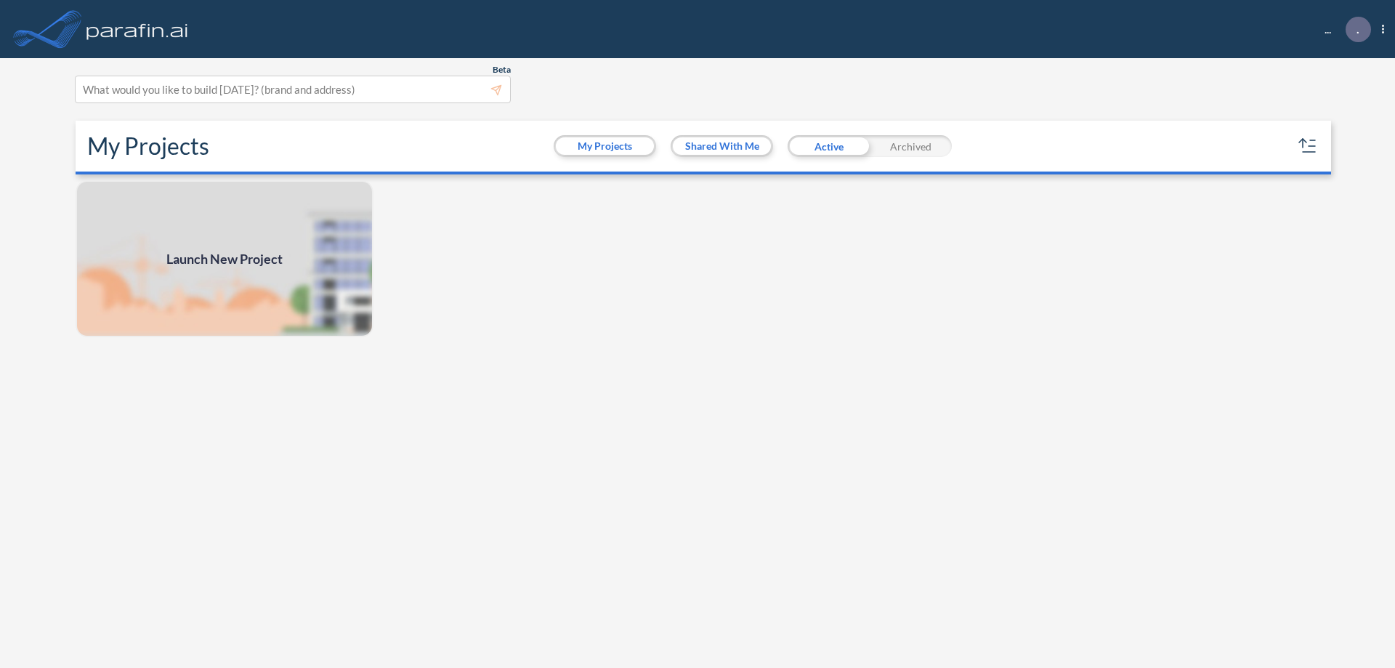  What do you see at coordinates (911, 146) in the screenshot?
I see `div: Archived` at bounding box center [911, 146].